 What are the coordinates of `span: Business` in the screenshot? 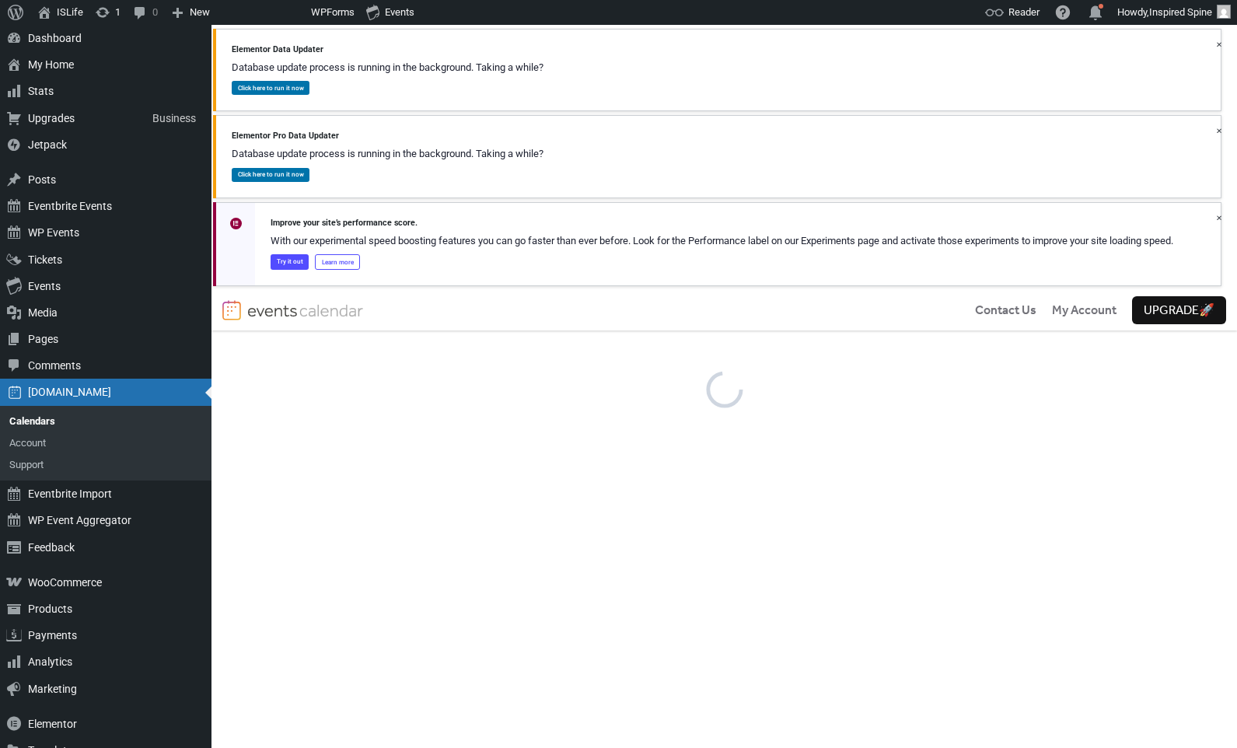 It's located at (174, 118).